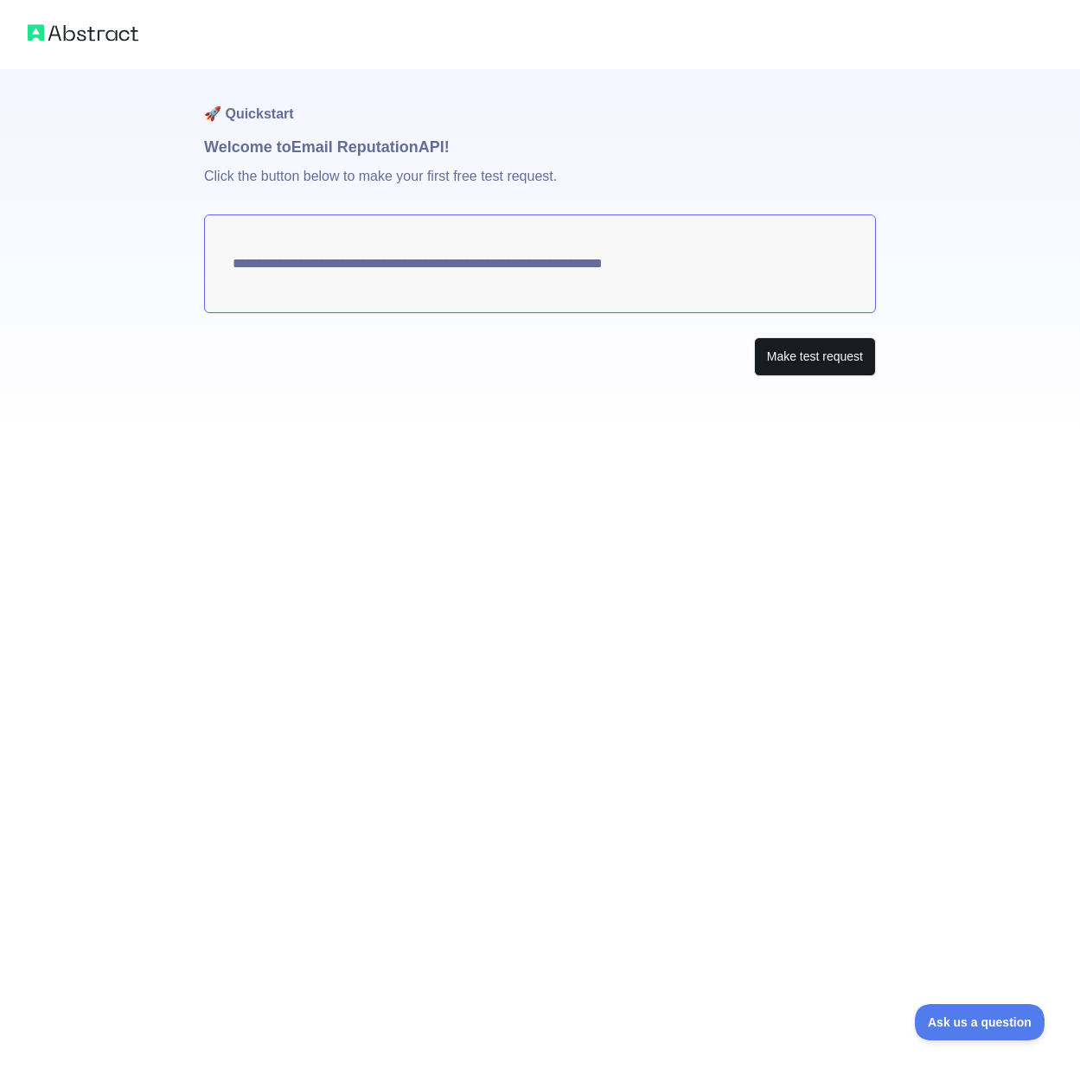 This screenshot has width=1080, height=1075. What do you see at coordinates (540, 102) in the screenshot?
I see `h1: 🚀 Quickstart` at bounding box center [540, 102].